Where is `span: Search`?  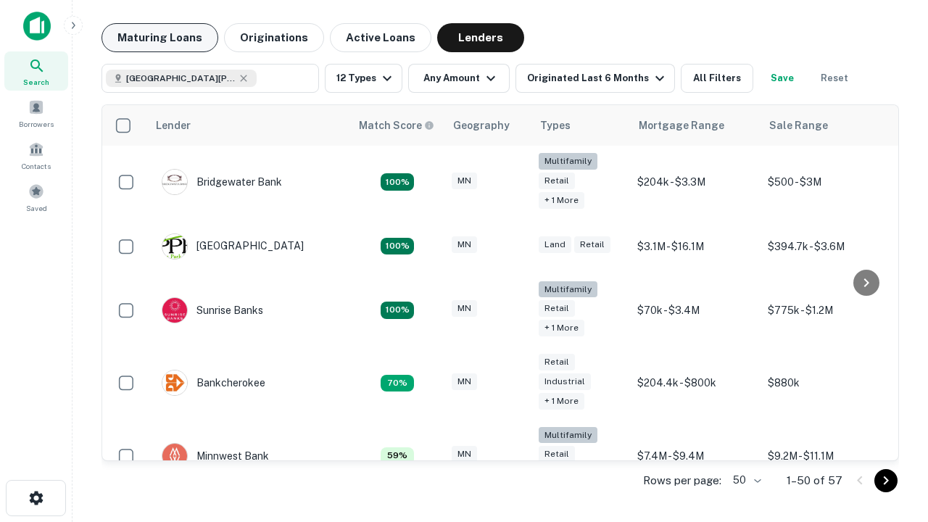
span: Search is located at coordinates (36, 82).